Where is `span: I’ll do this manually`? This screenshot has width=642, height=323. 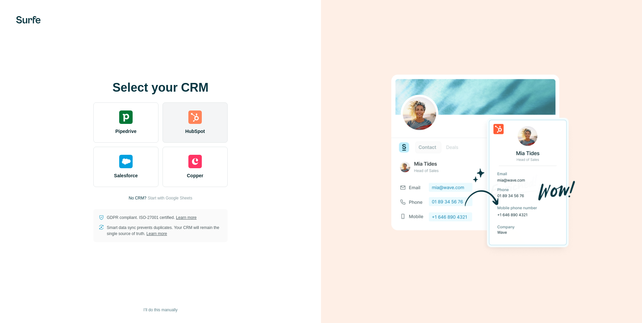
span: I’ll do this manually is located at coordinates (160, 310).